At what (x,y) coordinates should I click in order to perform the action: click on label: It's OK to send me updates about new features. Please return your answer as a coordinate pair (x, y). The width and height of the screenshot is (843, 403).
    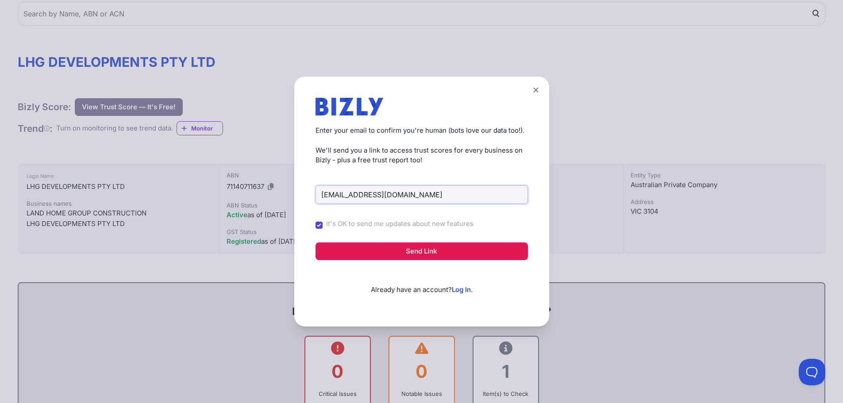
    Looking at the image, I should click on (400, 224).